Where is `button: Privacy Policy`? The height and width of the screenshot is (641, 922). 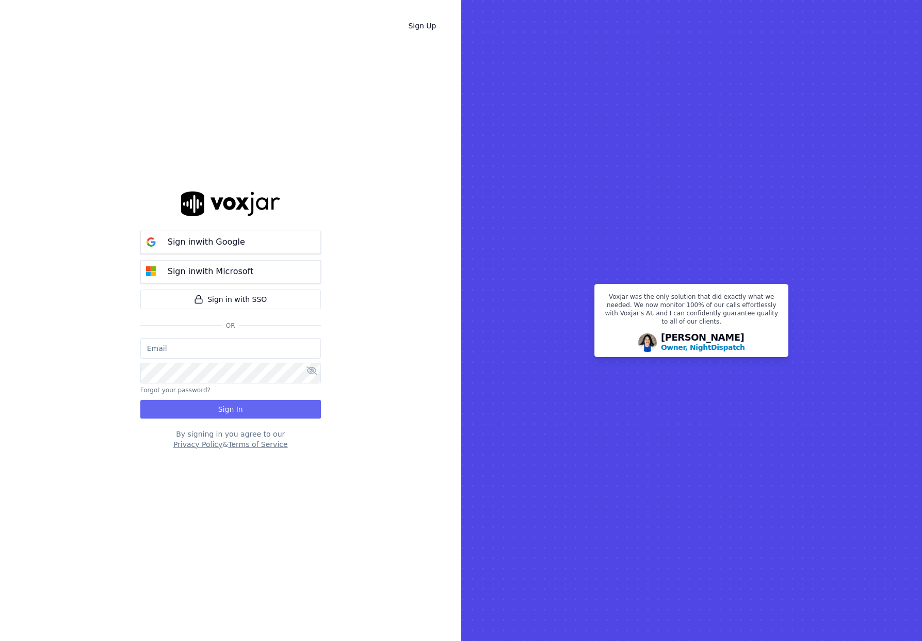 button: Privacy Policy is located at coordinates (198, 444).